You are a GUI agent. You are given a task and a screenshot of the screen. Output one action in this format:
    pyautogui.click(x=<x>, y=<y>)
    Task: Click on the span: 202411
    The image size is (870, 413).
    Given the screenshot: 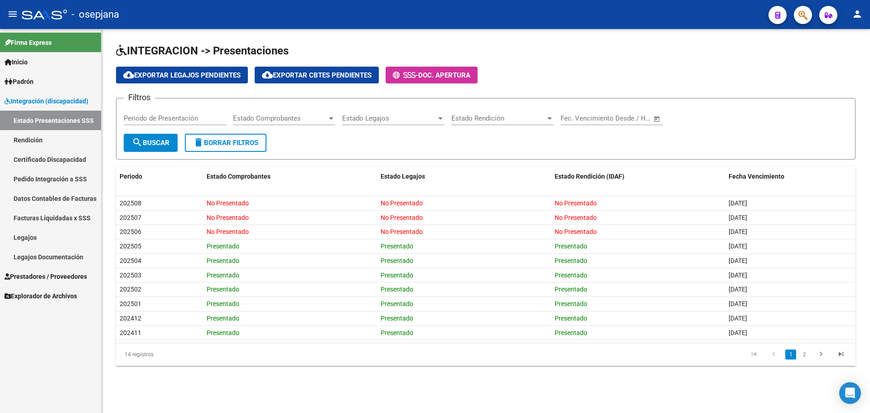 What is the action you would take?
    pyautogui.click(x=131, y=333)
    